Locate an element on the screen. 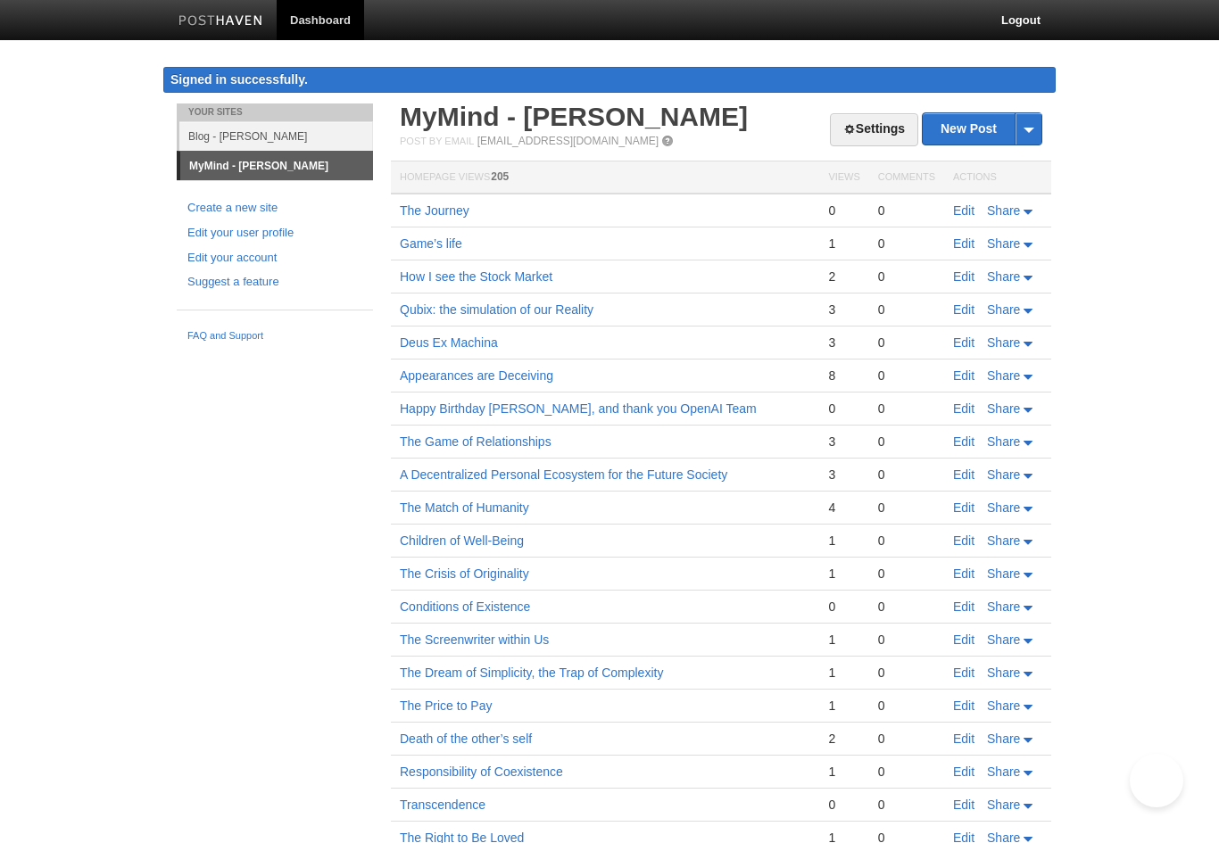 The image size is (1219, 843). a: Deus Ex Machina is located at coordinates (449, 343).